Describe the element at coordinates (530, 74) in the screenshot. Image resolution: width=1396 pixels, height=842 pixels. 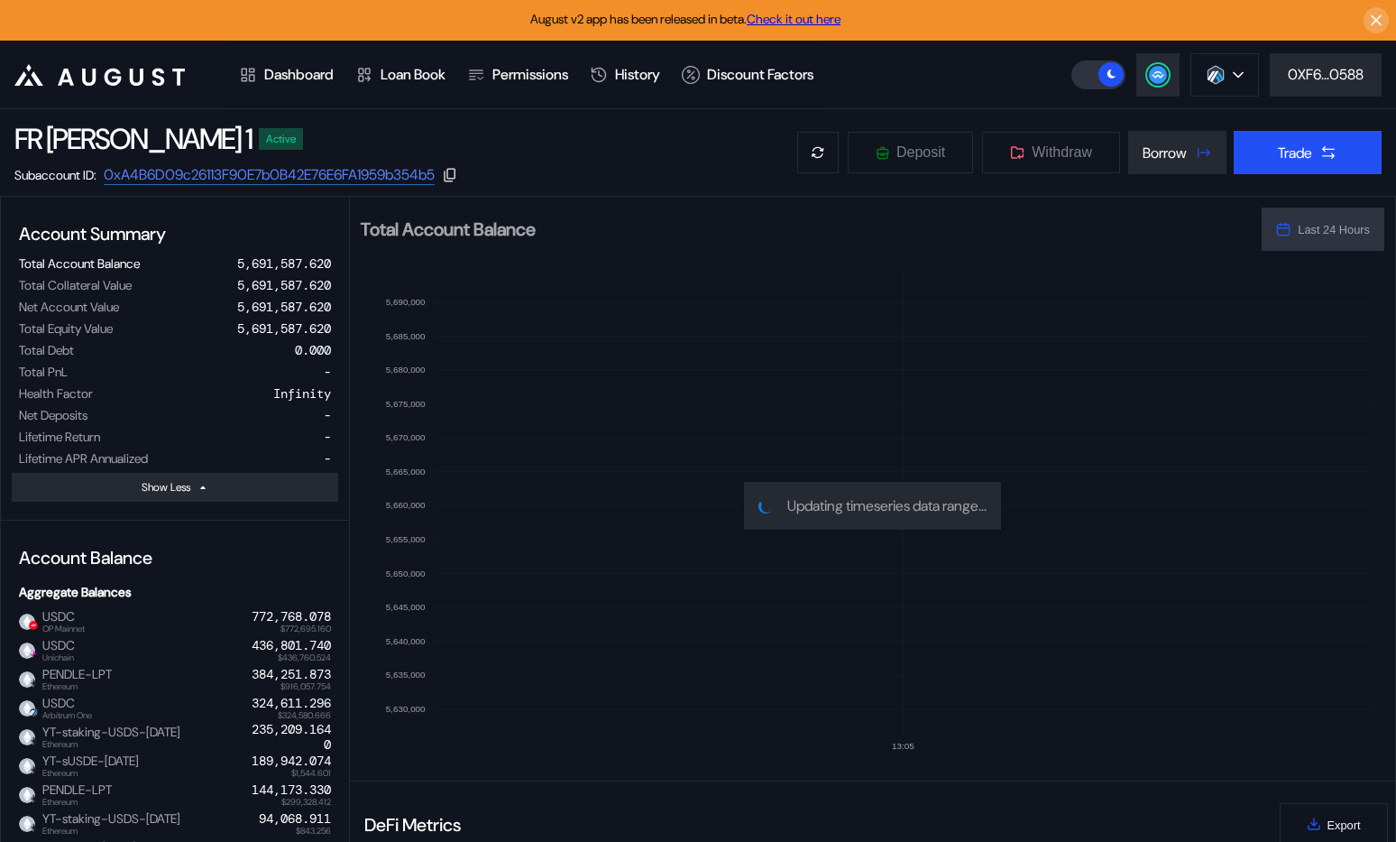
I see `div: Permissions` at that location.